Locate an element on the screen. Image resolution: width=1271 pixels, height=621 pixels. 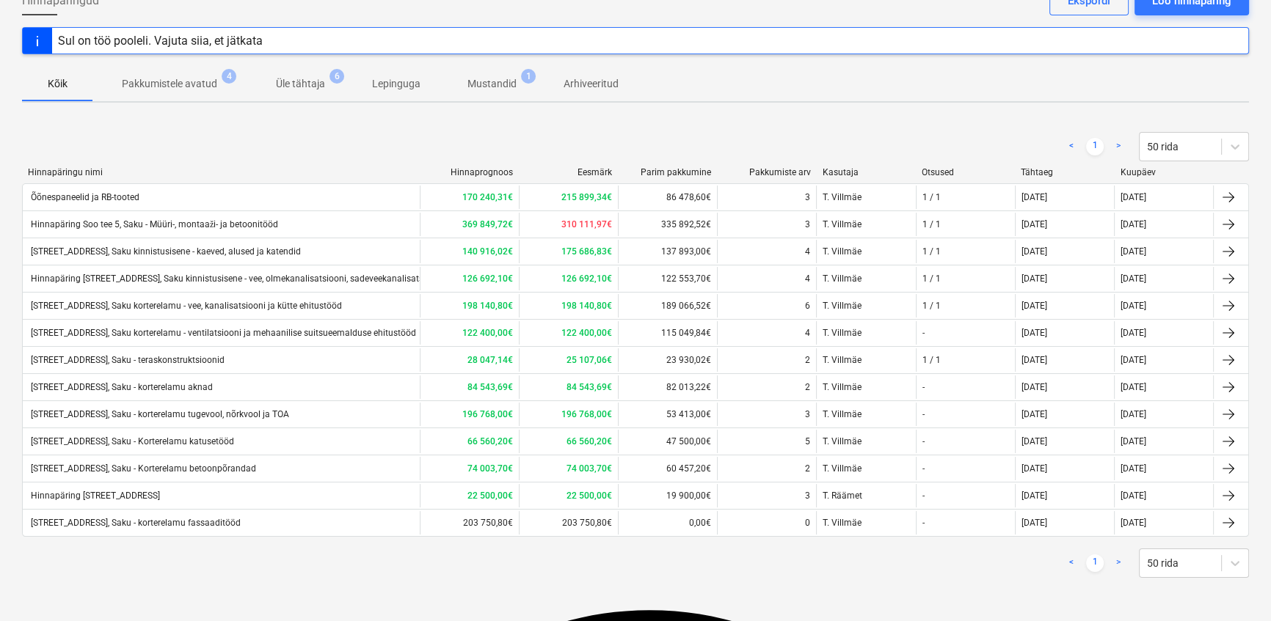
div: 189 066,52€ is located at coordinates (667, 306).